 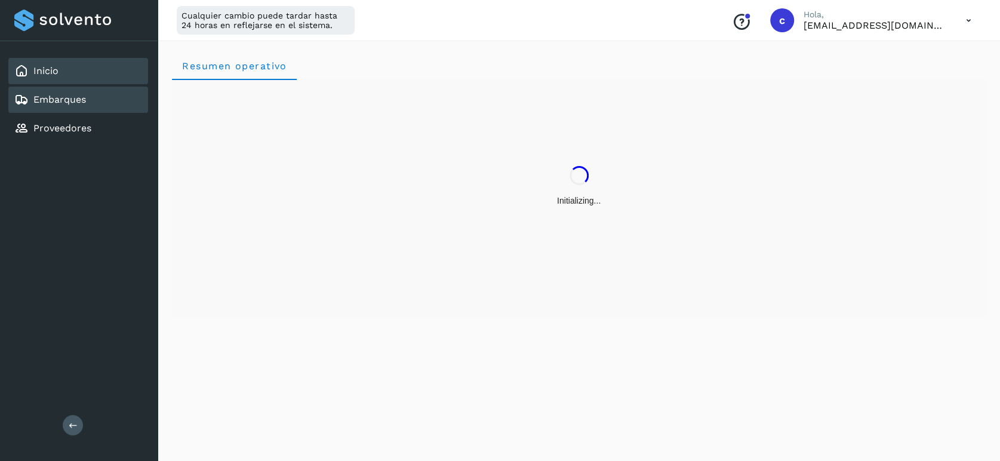 I want to click on a: Embarques, so click(x=60, y=99).